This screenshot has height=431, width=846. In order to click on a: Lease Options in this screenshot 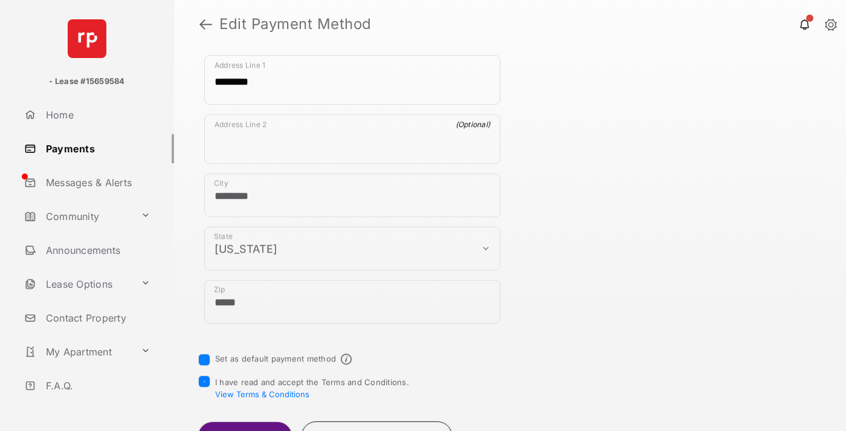, I will do `click(77, 284)`.